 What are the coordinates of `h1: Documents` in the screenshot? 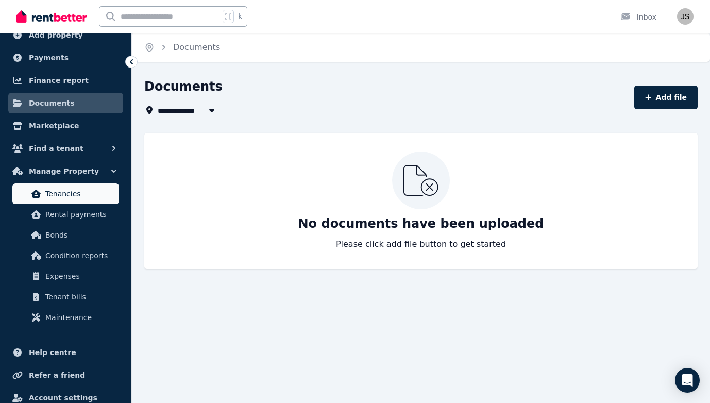 It's located at (183, 87).